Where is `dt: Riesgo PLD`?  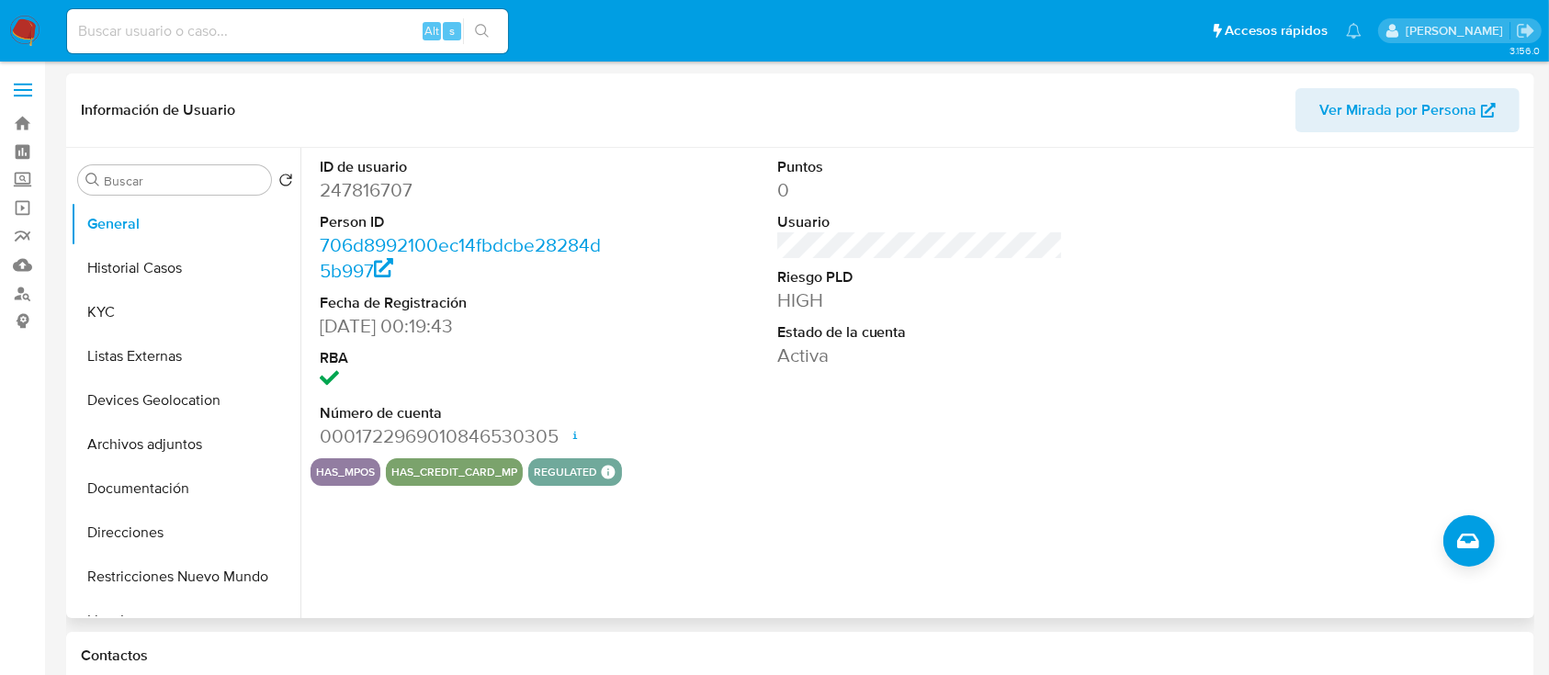 dt: Riesgo PLD is located at coordinates (921, 277).